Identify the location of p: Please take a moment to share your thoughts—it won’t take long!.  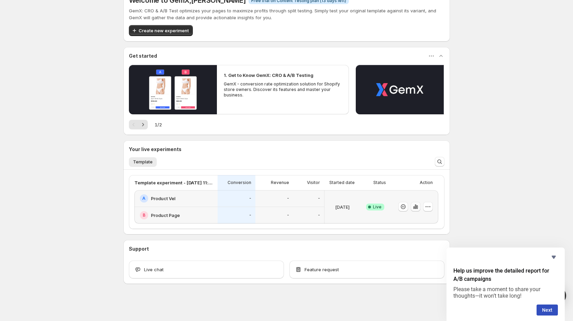
(506, 293).